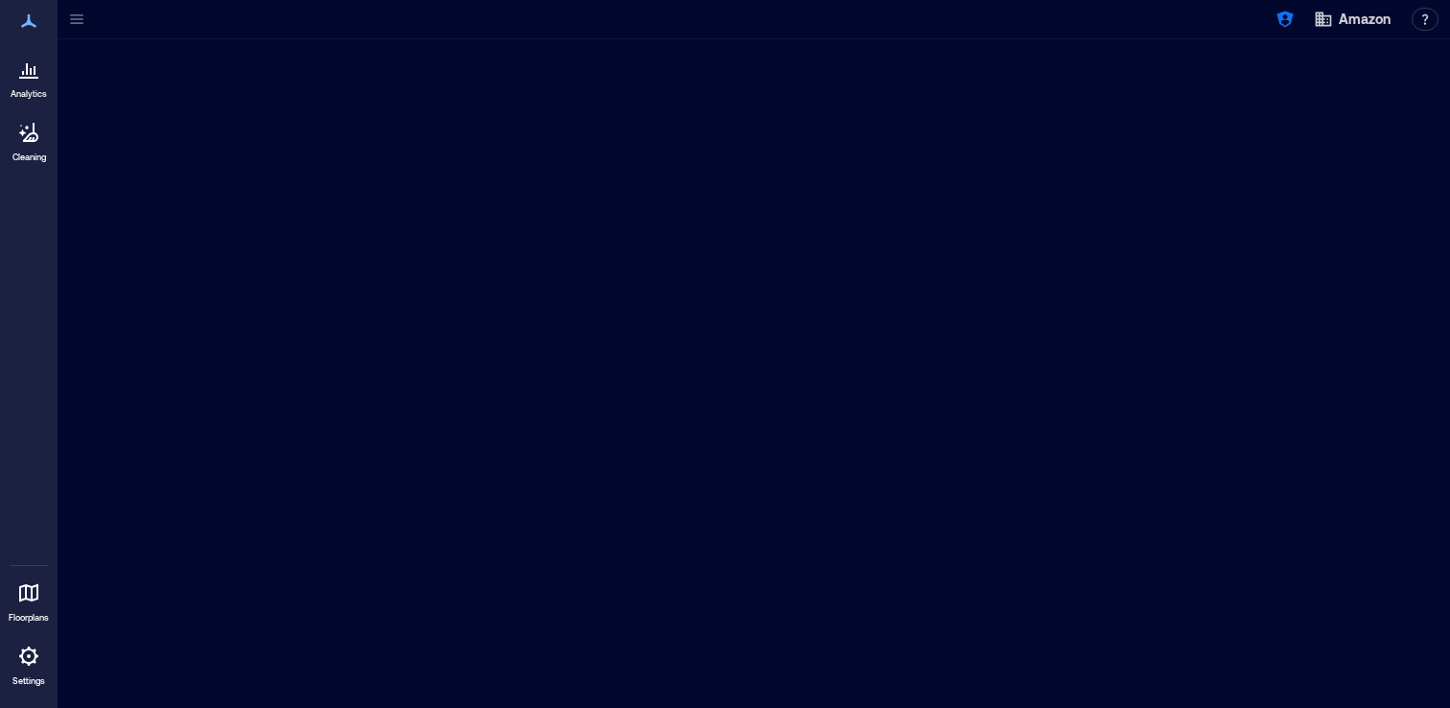 Image resolution: width=1450 pixels, height=708 pixels. Describe the element at coordinates (29, 599) in the screenshot. I see `a: Floorplans` at that location.